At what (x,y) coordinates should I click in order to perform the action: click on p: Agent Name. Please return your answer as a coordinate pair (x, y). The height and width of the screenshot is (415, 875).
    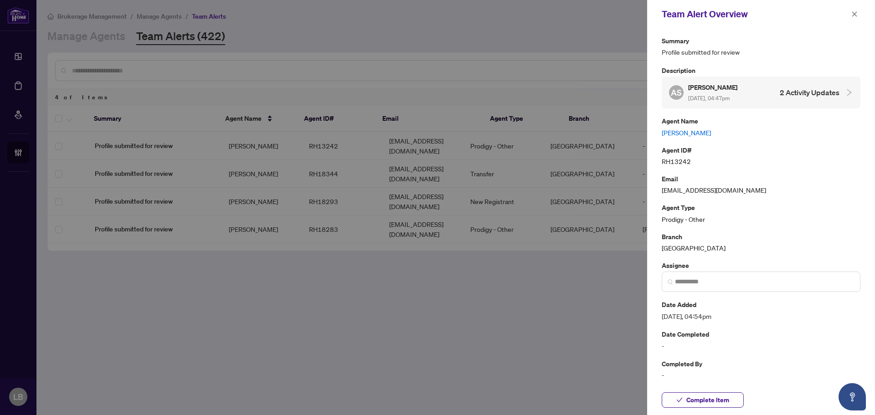
    Looking at the image, I should click on (761, 121).